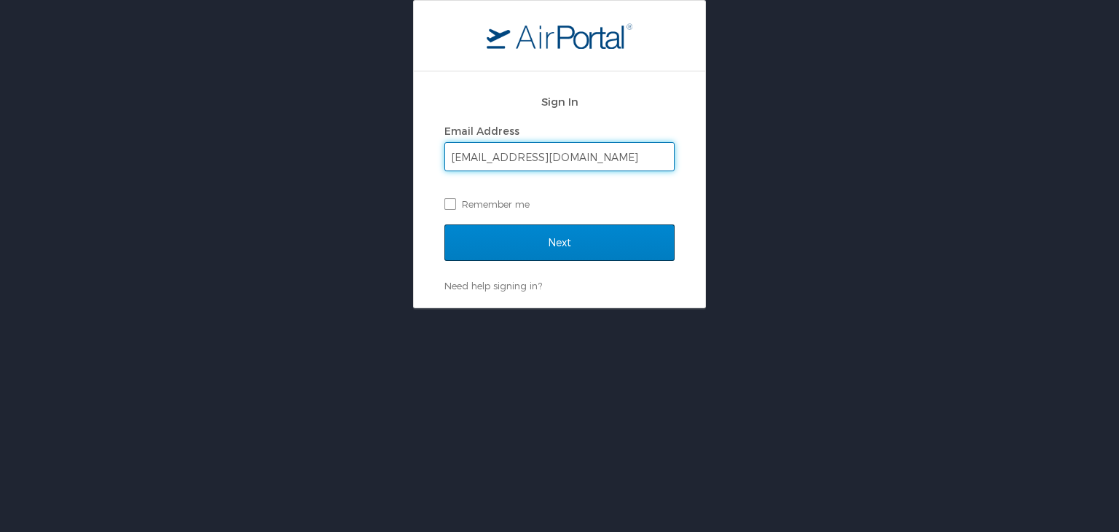  I want to click on img: logo, so click(560, 36).